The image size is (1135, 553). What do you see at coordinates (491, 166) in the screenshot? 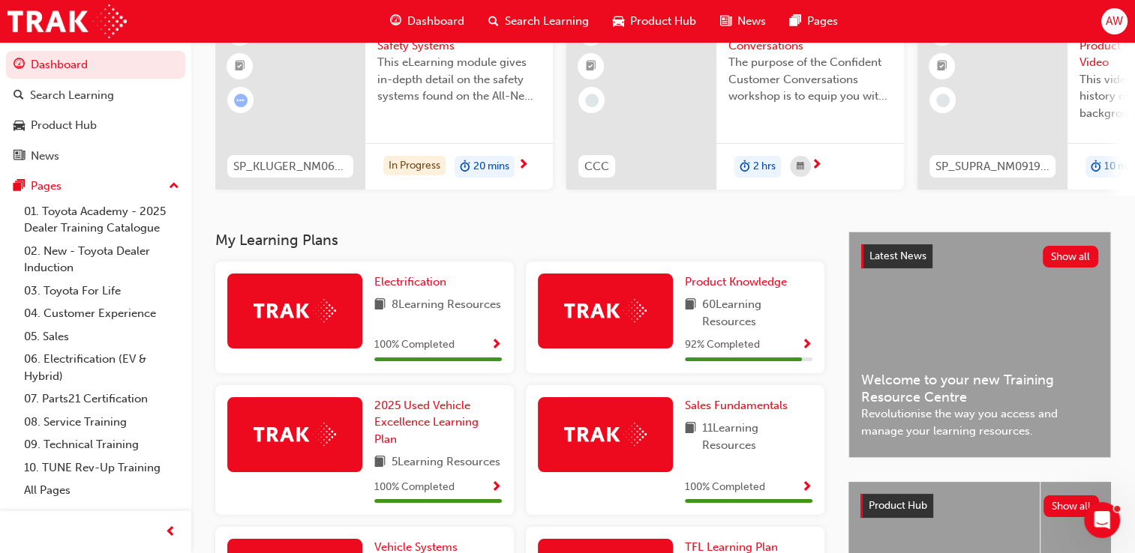
I see `span: 20 mins` at bounding box center [491, 166].